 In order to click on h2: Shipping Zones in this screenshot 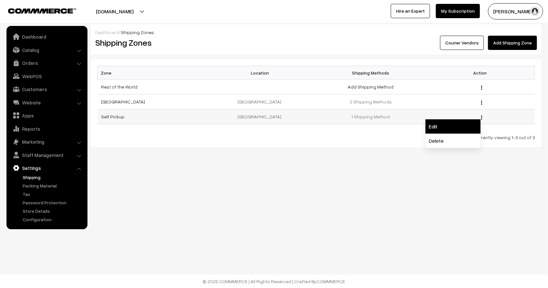, I will do `click(203, 42)`.